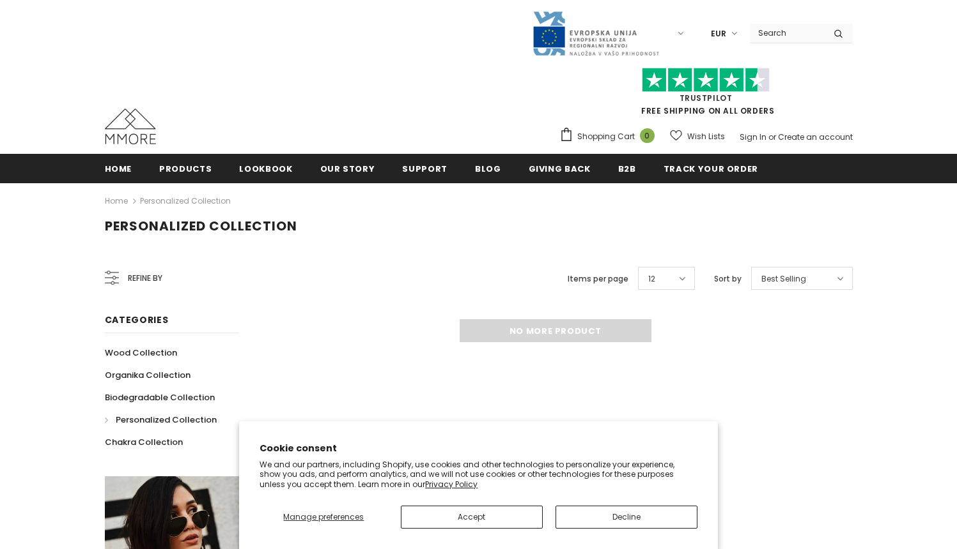 The height and width of the screenshot is (549, 957). I want to click on label: Sort by, so click(727, 279).